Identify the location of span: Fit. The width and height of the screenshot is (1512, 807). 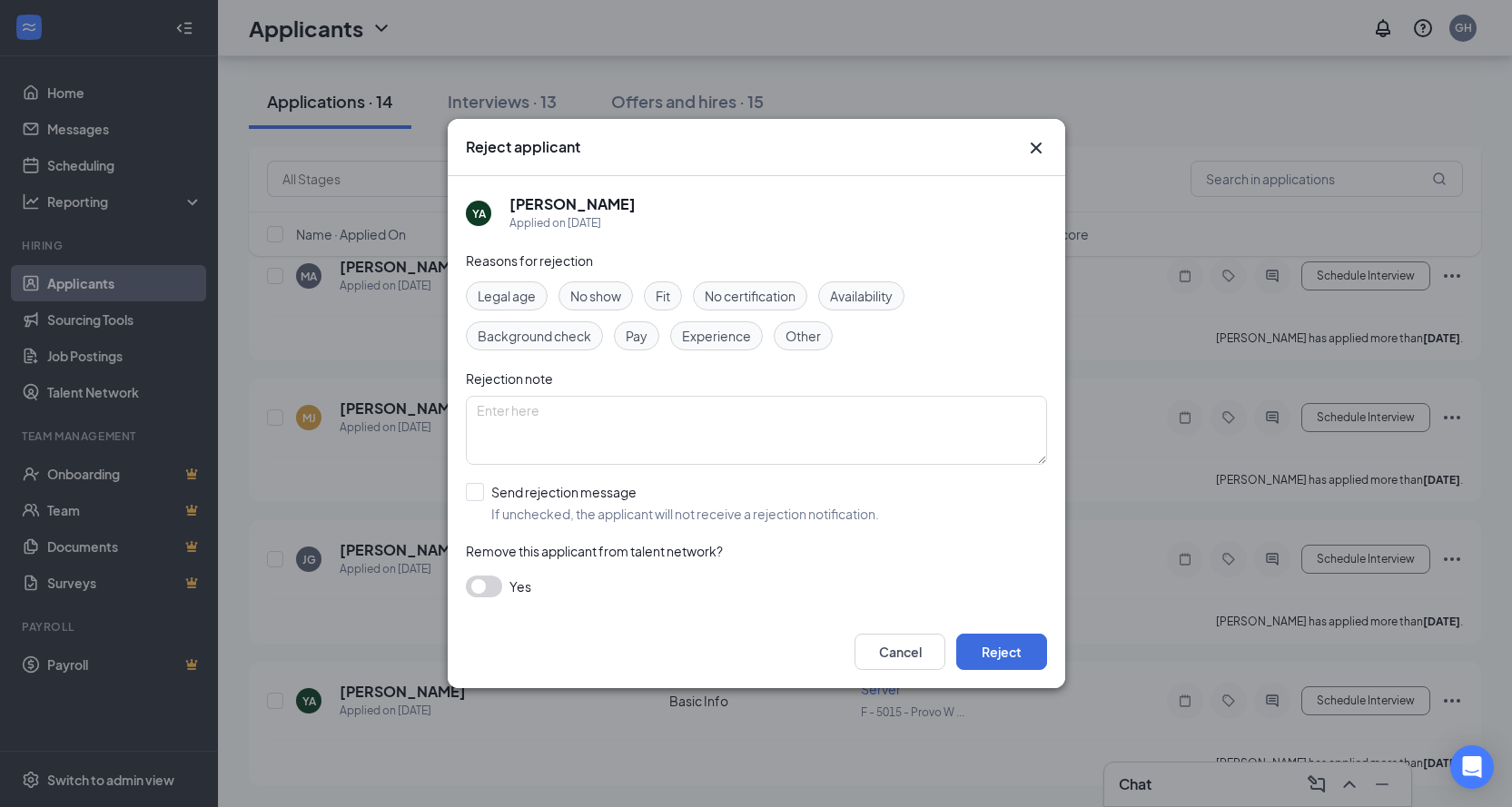
(663, 296).